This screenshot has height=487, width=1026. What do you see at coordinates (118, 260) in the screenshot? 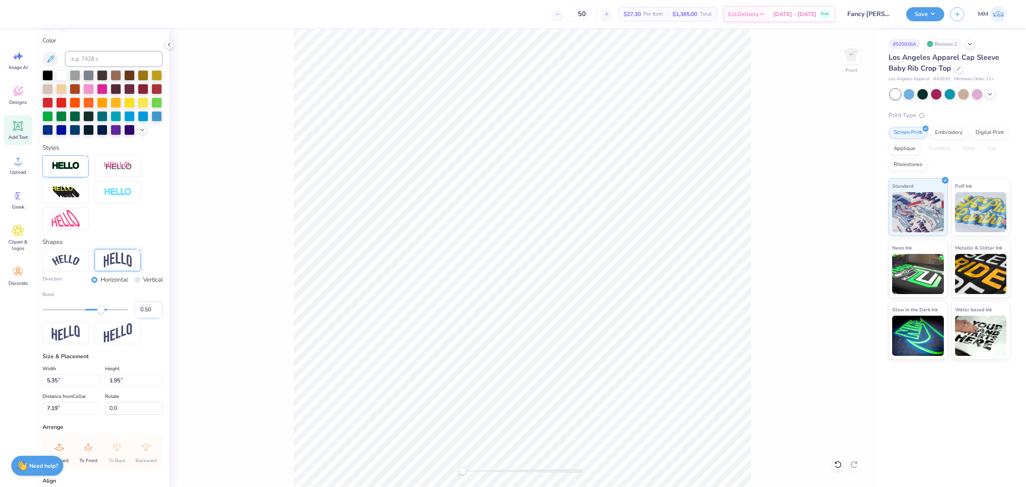
I see `img: Arch` at bounding box center [118, 260].